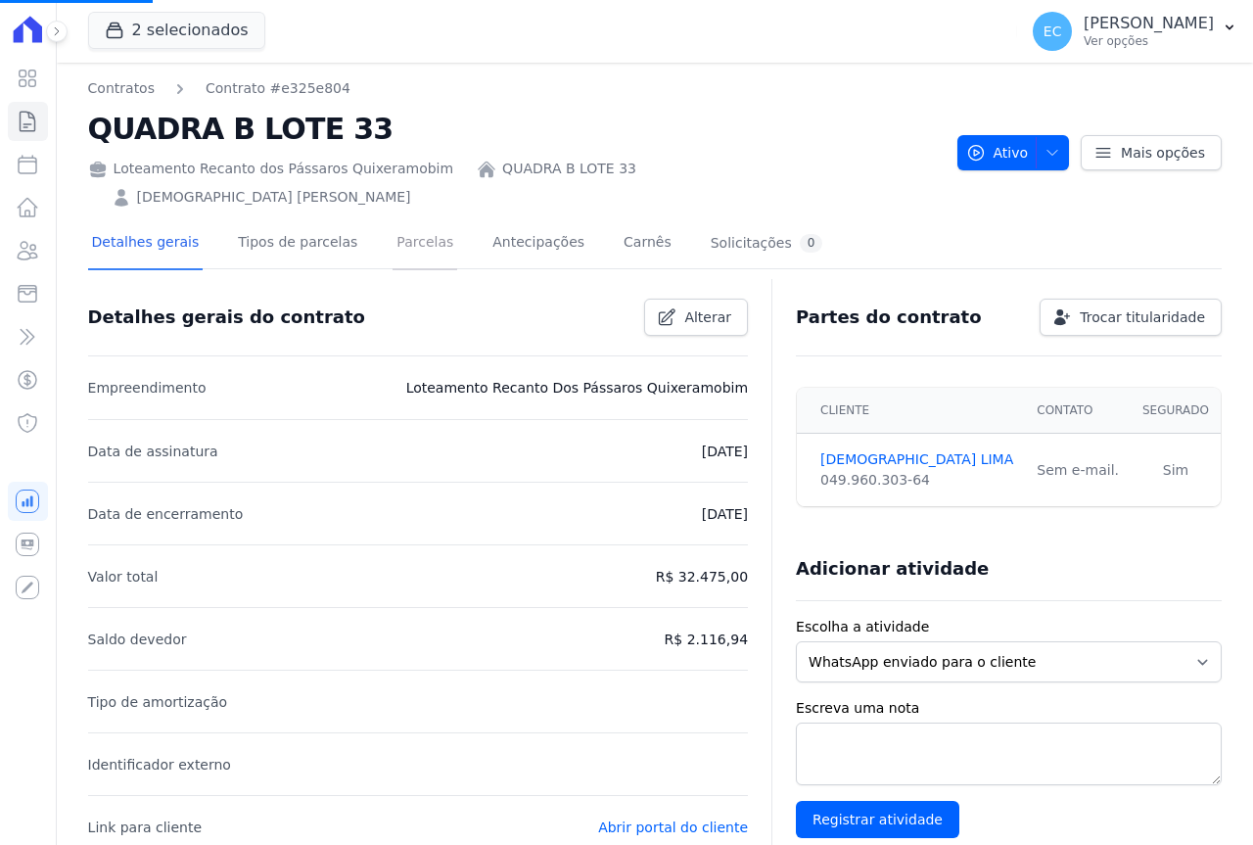  I want to click on div: Loteamento Recanto dos Pássaros Quixeramobim, so click(271, 168).